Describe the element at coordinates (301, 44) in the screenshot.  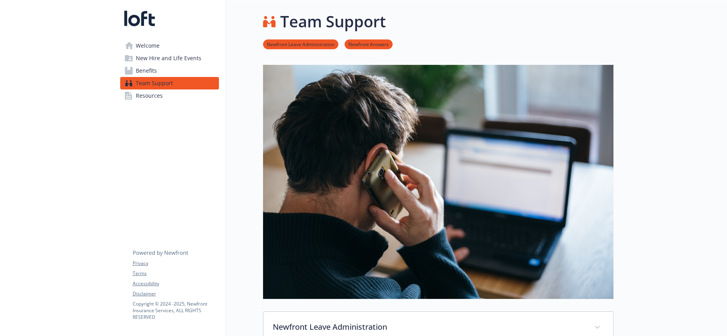
I see `a: Newfront Leave Administration` at that location.